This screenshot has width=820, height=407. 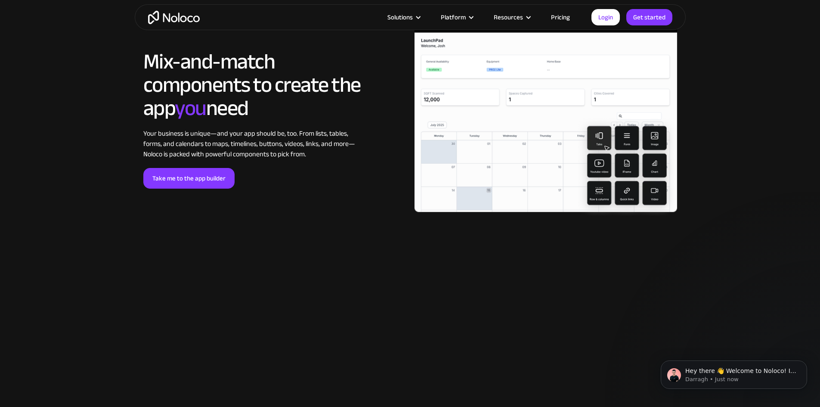 I want to click on div: Your business is unique—and your app should be, too. From lists, tables, forms, and calendars to ..., so click(x=252, y=144).